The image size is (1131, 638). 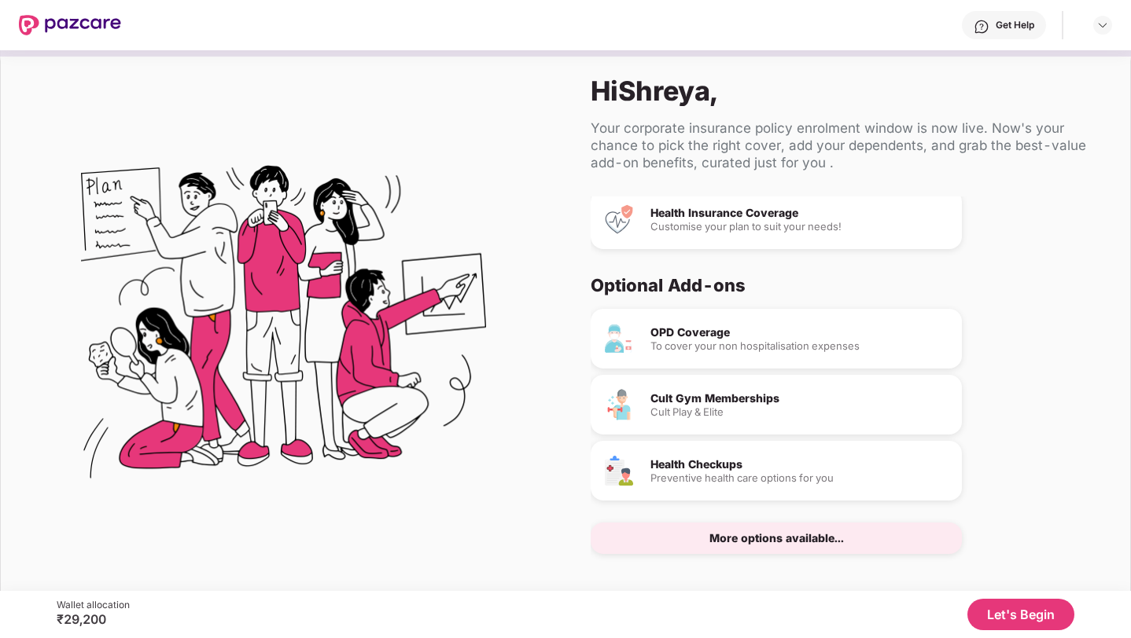 I want to click on img: OPD Coverage, so click(x=619, y=339).